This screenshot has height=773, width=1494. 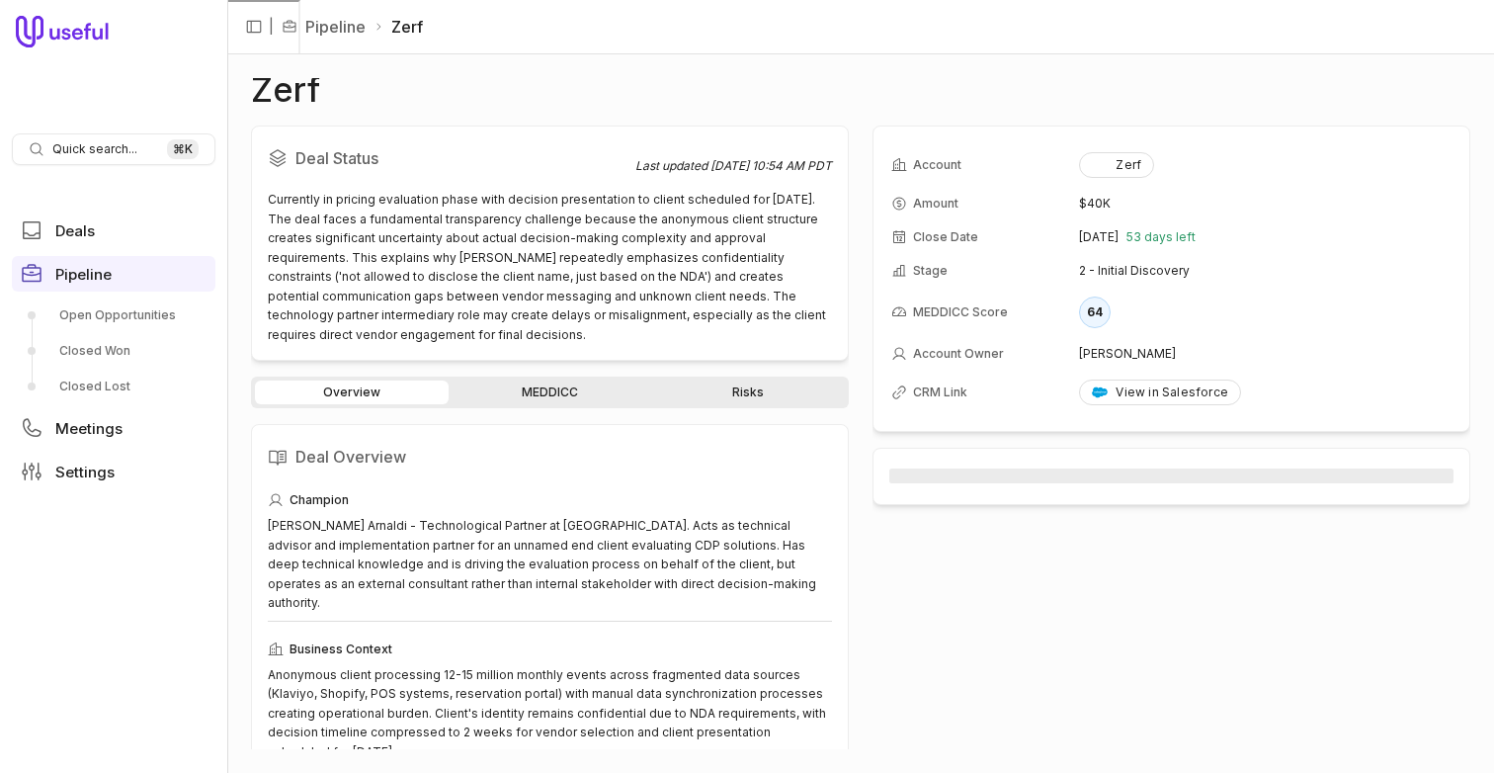 What do you see at coordinates (114, 428) in the screenshot?
I see `a: Meetings` at bounding box center [114, 428].